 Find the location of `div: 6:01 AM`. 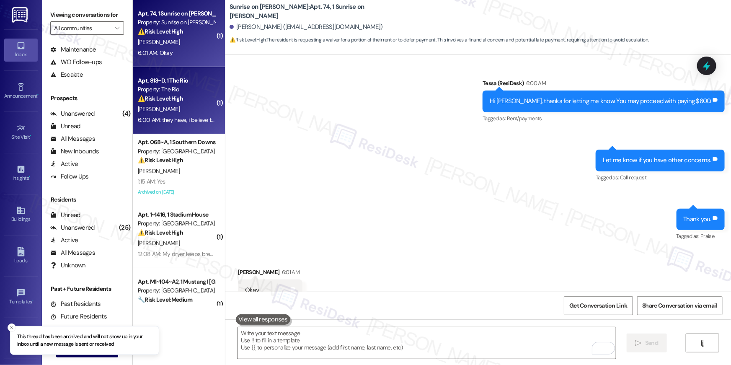

div: 6:01 AM is located at coordinates (290, 272).